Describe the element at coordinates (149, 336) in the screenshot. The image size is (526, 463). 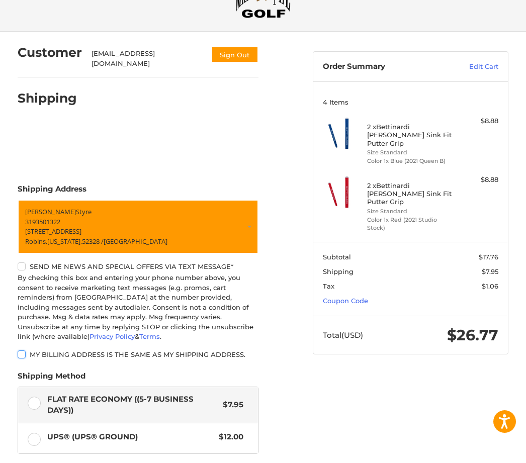
I see `a: Terms` at that location.